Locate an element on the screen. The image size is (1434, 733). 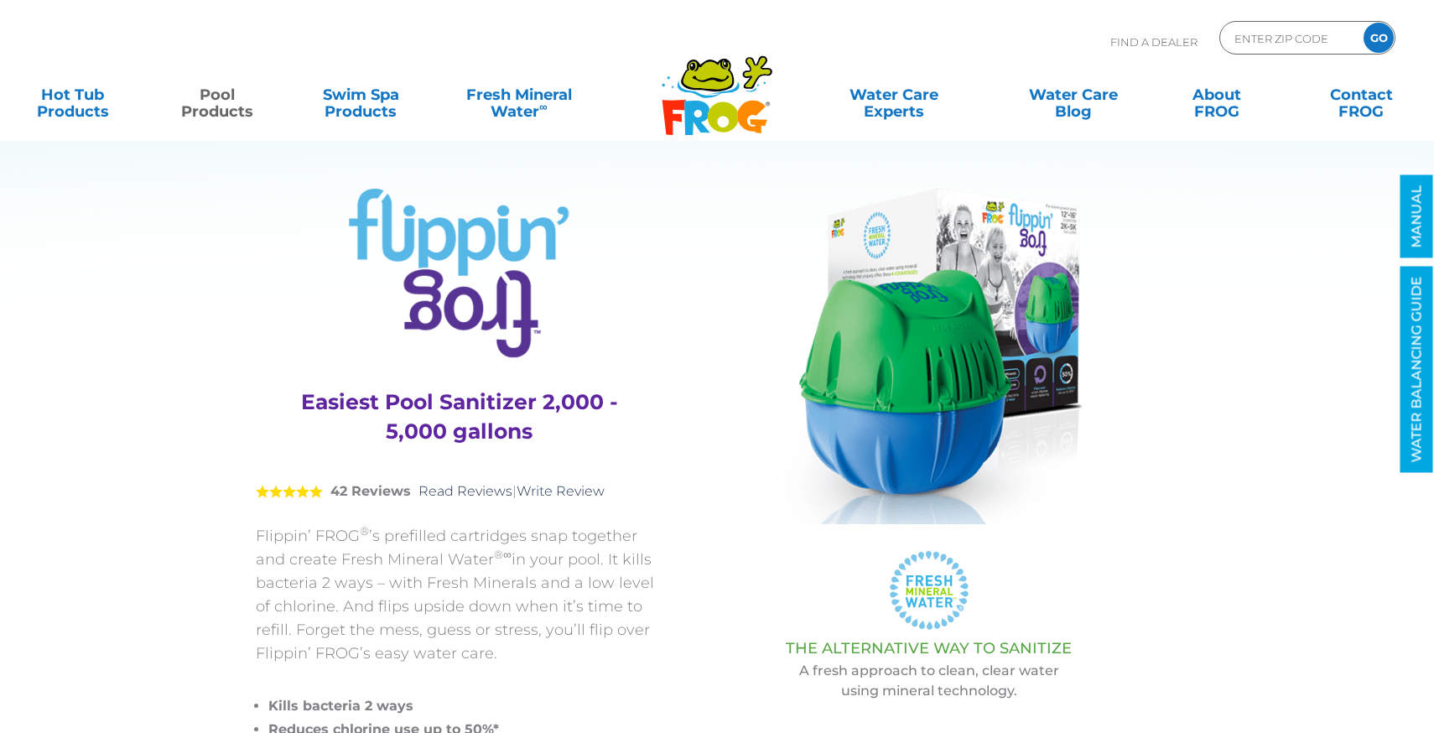
a: Hot TubProducts is located at coordinates (73, 95).